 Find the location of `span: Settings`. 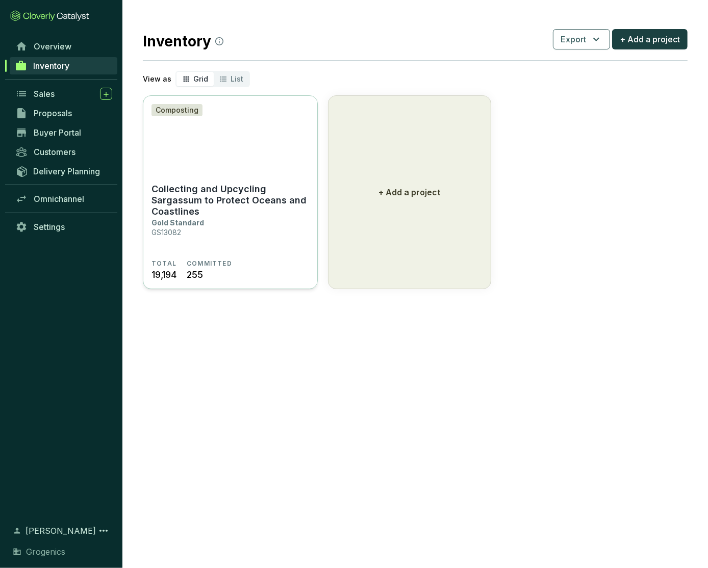

span: Settings is located at coordinates (49, 227).